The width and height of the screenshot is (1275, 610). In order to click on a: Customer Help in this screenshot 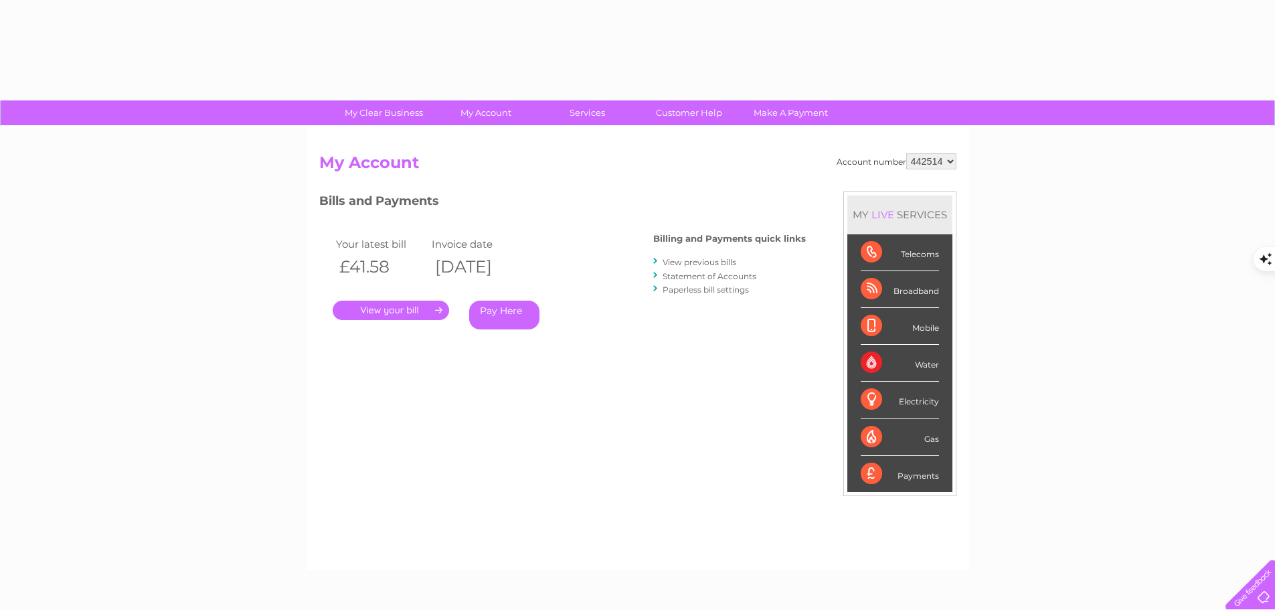, I will do `click(689, 112)`.